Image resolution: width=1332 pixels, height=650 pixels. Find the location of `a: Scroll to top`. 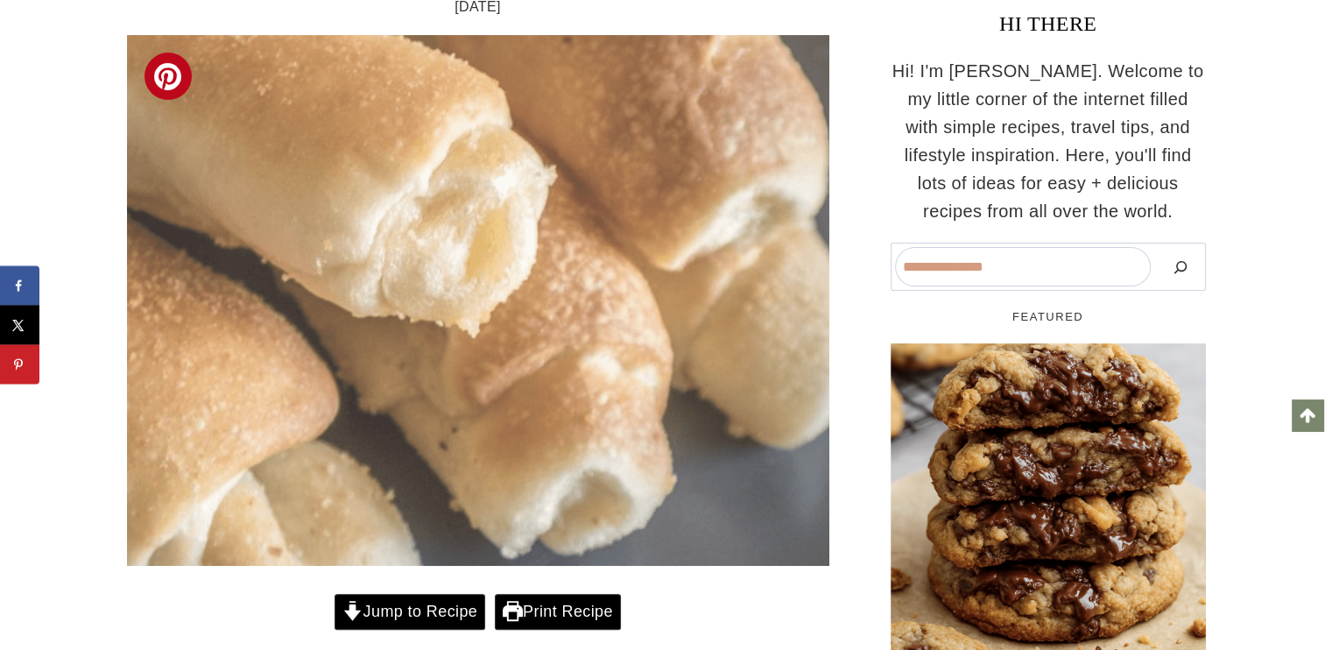

a: Scroll to top is located at coordinates (1307, 415).